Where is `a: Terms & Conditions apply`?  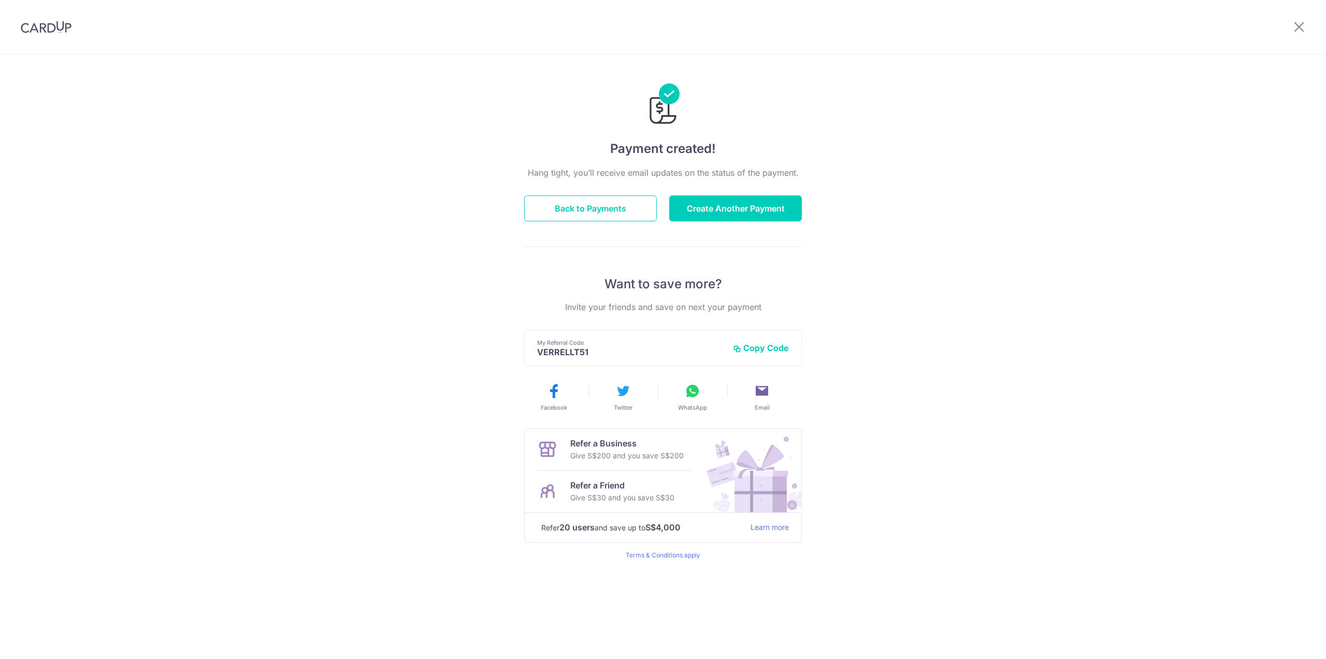
a: Terms & Conditions apply is located at coordinates (663, 554).